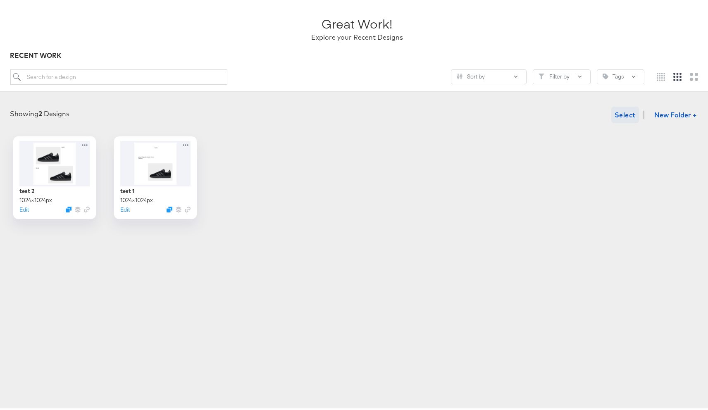 Image resolution: width=708 pixels, height=410 pixels. Describe the element at coordinates (357, 36) in the screenshot. I see `div: Explore your Recent Designs` at that location.